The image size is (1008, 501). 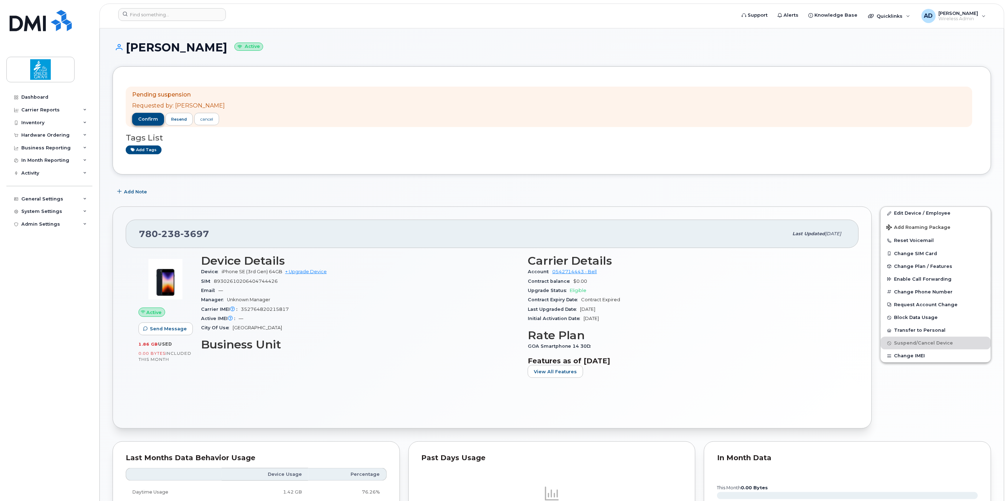 What do you see at coordinates (265, 475) in the screenshot?
I see `th: Device Usage` at bounding box center [265, 475].